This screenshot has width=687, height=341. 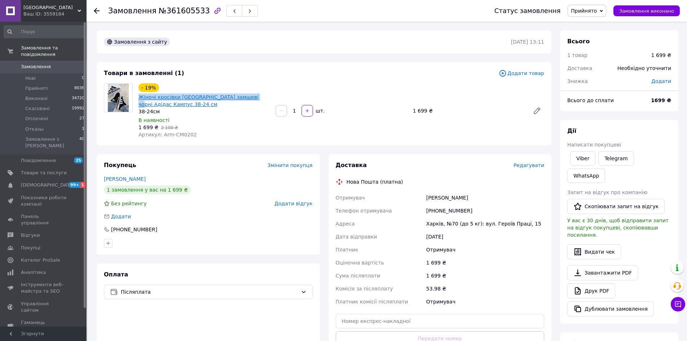 What do you see at coordinates (36, 119) in the screenshot?
I see `span: Оплачені` at bounding box center [36, 119].